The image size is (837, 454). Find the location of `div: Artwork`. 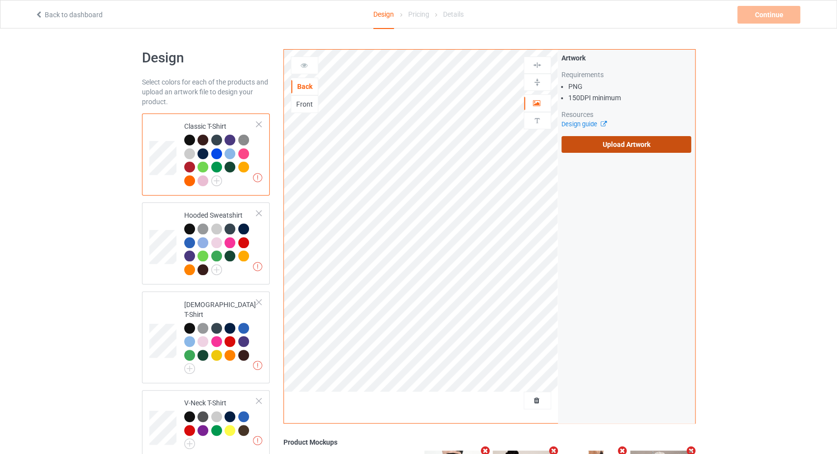

div: Artwork is located at coordinates (626, 58).